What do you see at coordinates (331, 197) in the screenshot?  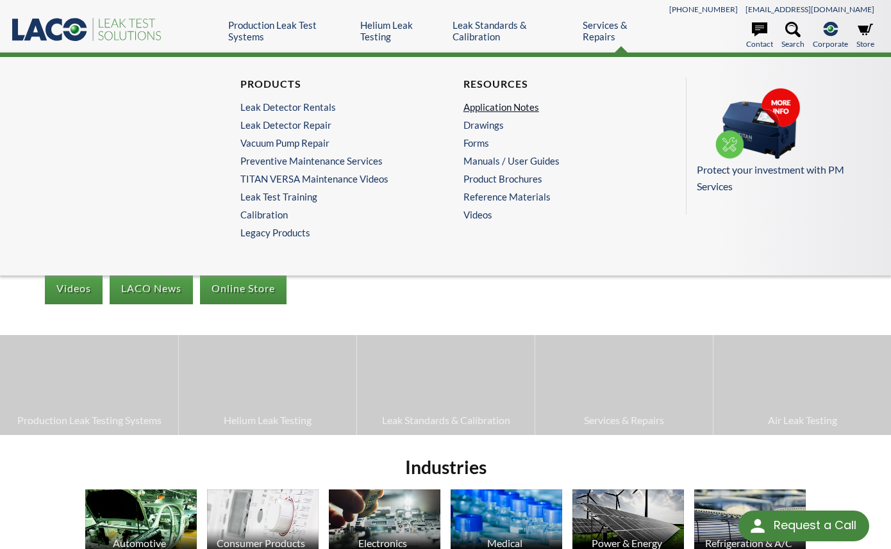 I see `a: Leak Test Training` at bounding box center [331, 197].